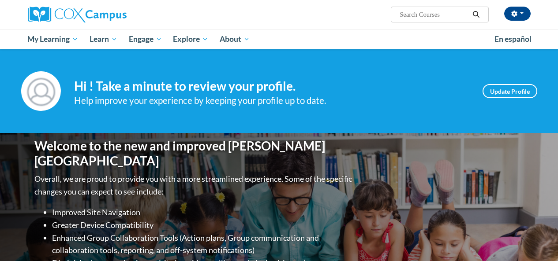 The width and height of the screenshot is (558, 261). What do you see at coordinates (510, 91) in the screenshot?
I see `a: Update Profile` at bounding box center [510, 91].